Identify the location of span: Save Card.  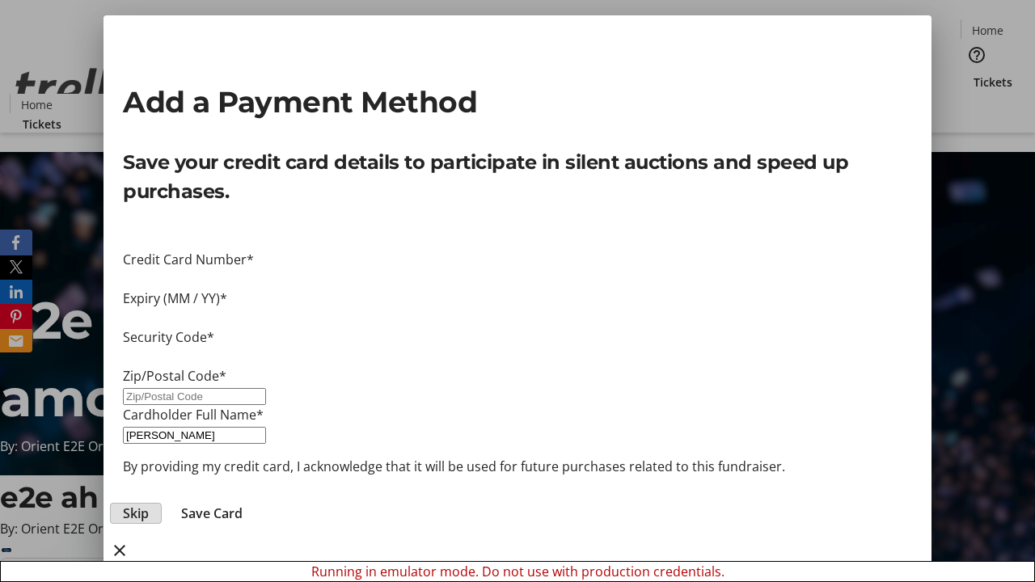
(212, 513).